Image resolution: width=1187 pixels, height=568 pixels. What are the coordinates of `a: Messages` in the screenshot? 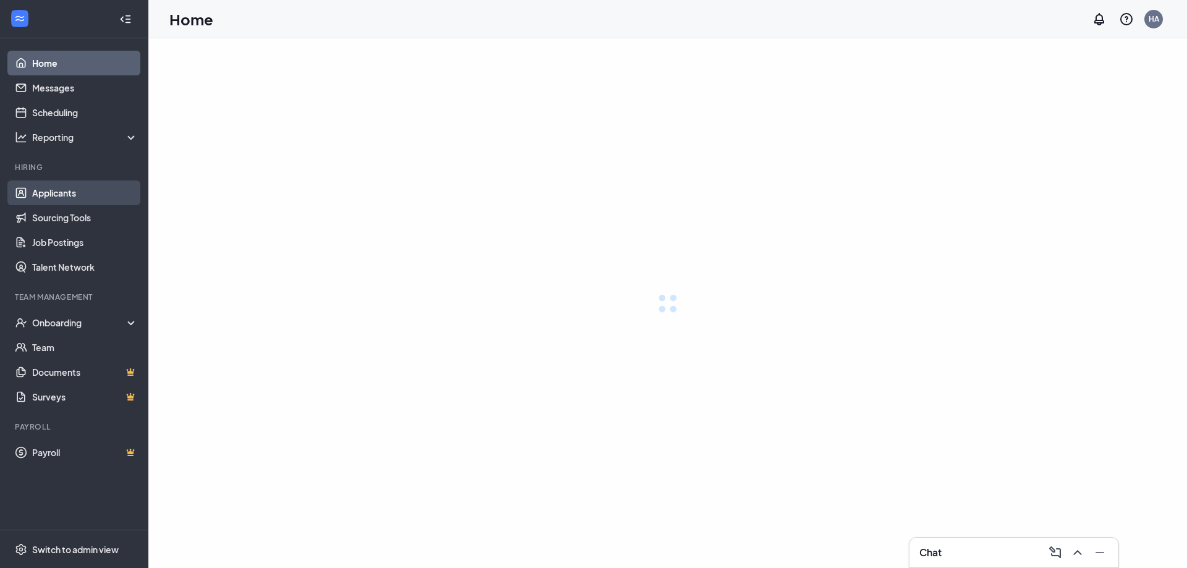 It's located at (85, 88).